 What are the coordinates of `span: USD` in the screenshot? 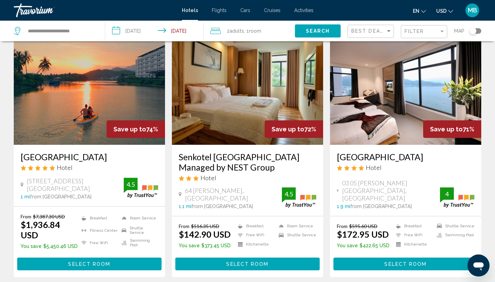 It's located at (442, 11).